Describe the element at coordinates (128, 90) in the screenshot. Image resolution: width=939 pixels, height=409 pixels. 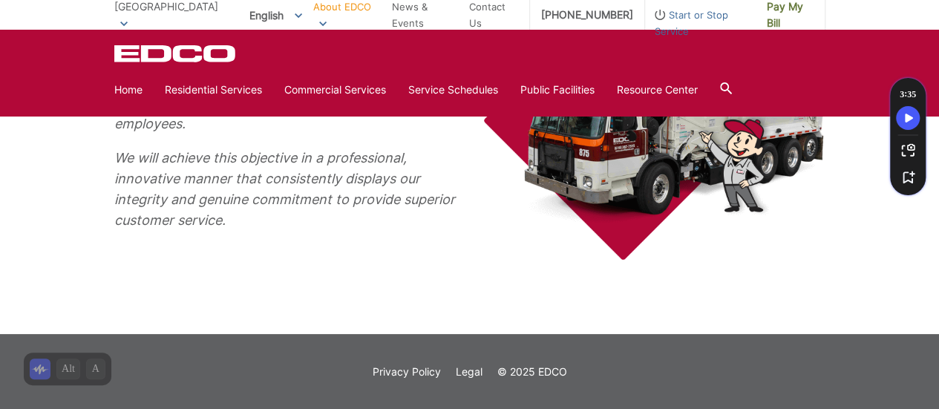
I see `a: Home` at that location.